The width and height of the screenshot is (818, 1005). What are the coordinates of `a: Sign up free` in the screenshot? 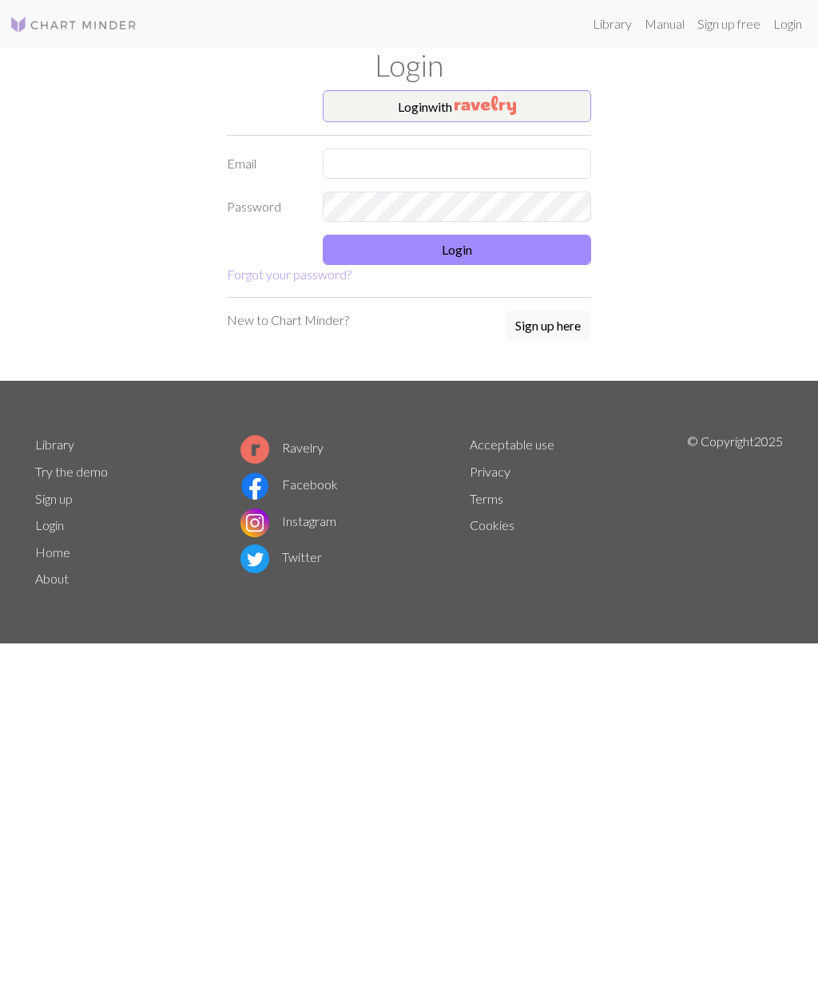 It's located at (728, 24).